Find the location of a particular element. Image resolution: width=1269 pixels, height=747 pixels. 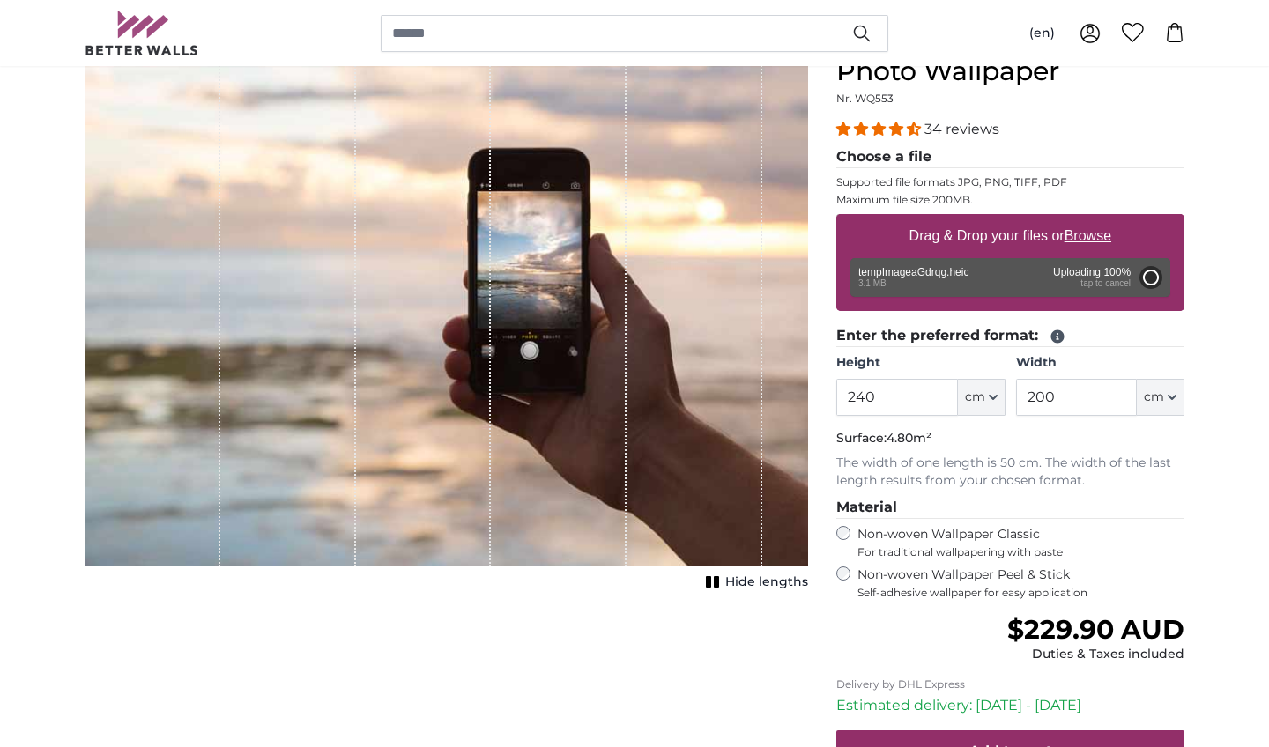

span: Hide lengths is located at coordinates (766, 582).